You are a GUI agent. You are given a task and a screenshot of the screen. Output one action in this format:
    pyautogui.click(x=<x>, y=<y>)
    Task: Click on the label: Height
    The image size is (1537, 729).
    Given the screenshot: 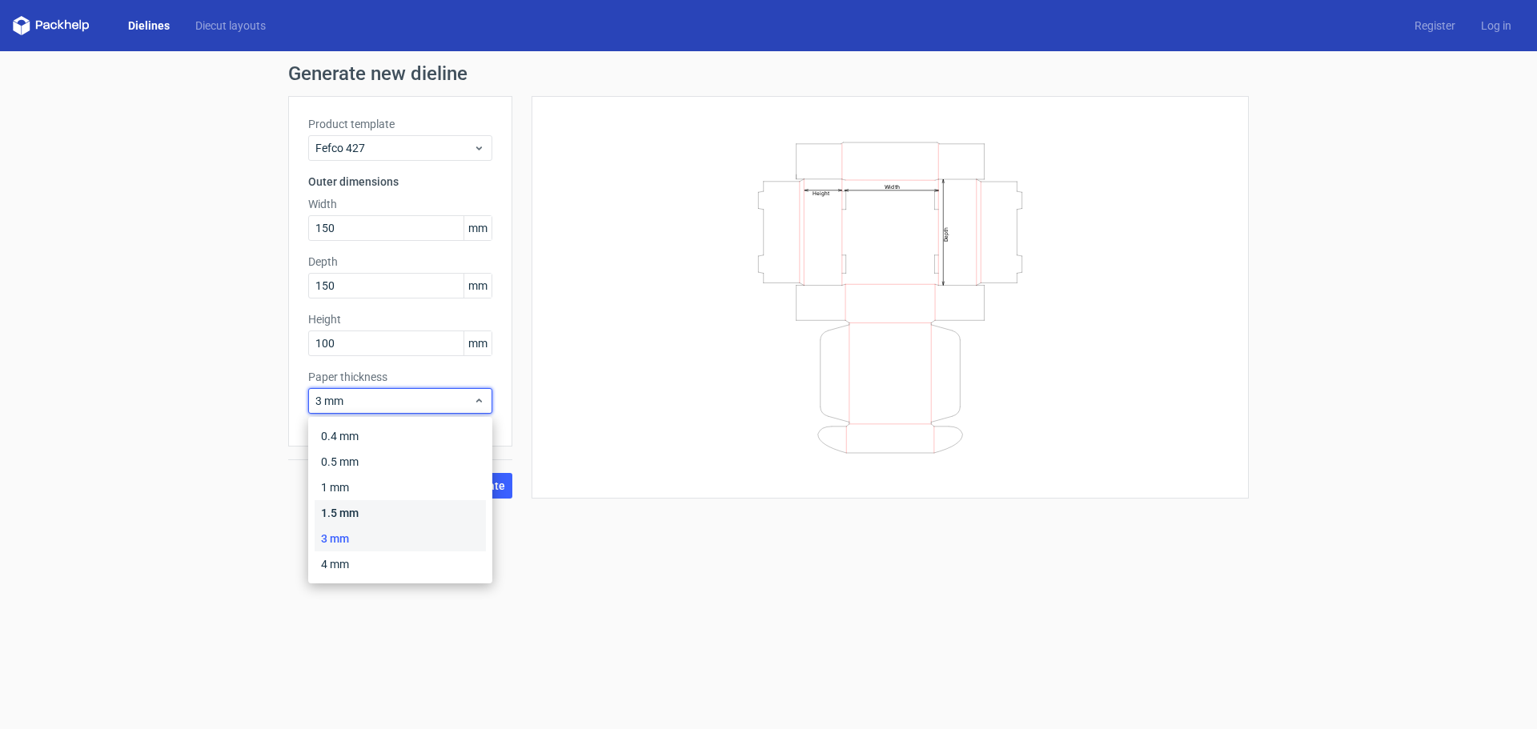 What is the action you would take?
    pyautogui.click(x=400, y=319)
    